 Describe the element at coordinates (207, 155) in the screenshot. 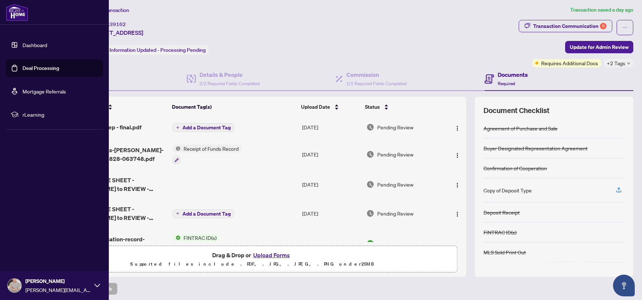

I see `button: Status IconReceipt of Funds Record` at that location.